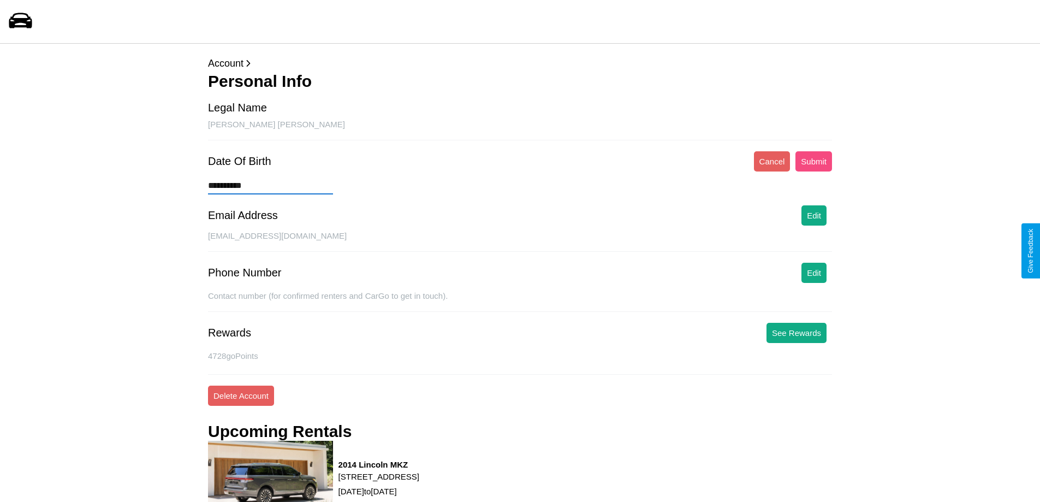 The height and width of the screenshot is (502, 1040). Describe the element at coordinates (241, 395) in the screenshot. I see `button: Delete Account` at that location.